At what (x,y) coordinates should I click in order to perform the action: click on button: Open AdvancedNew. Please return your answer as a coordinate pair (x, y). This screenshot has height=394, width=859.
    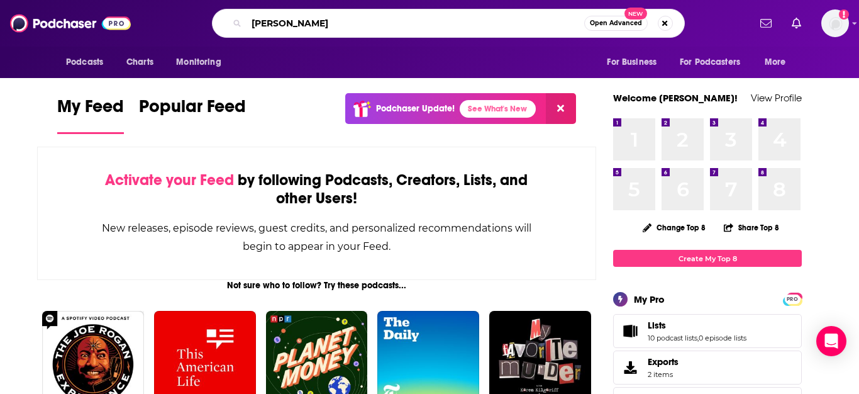
    Looking at the image, I should click on (616, 23).